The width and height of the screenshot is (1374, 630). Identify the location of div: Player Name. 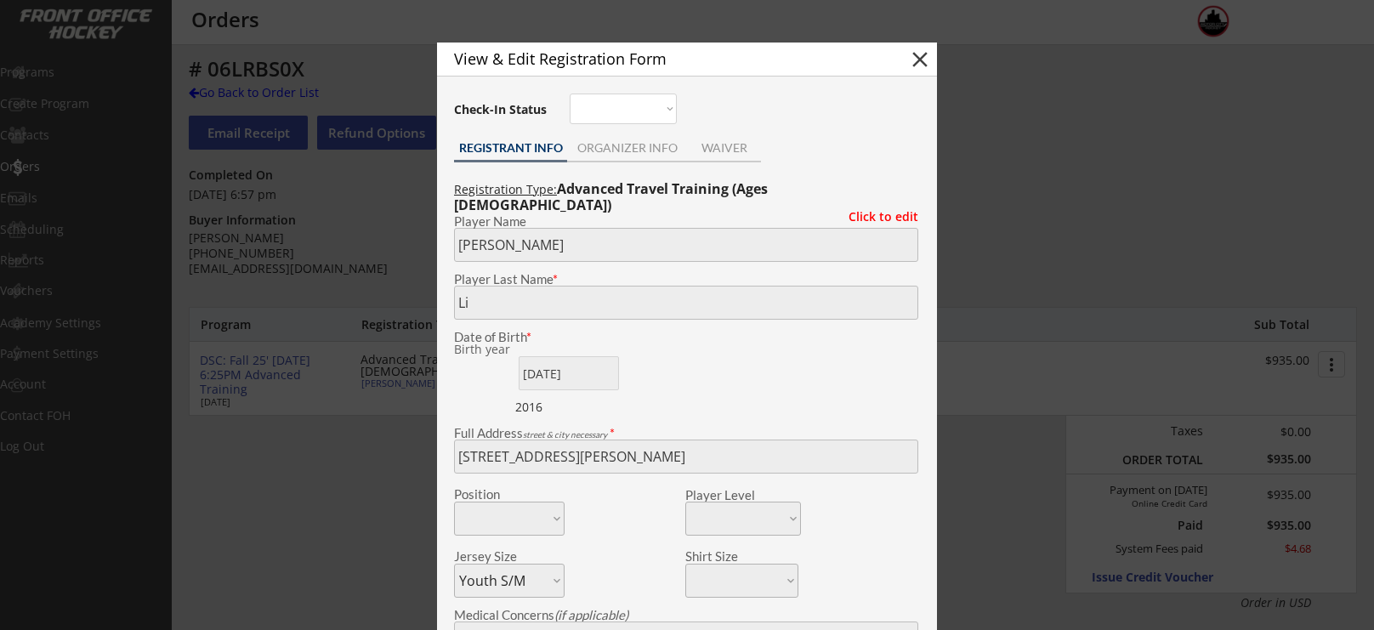
(686, 221).